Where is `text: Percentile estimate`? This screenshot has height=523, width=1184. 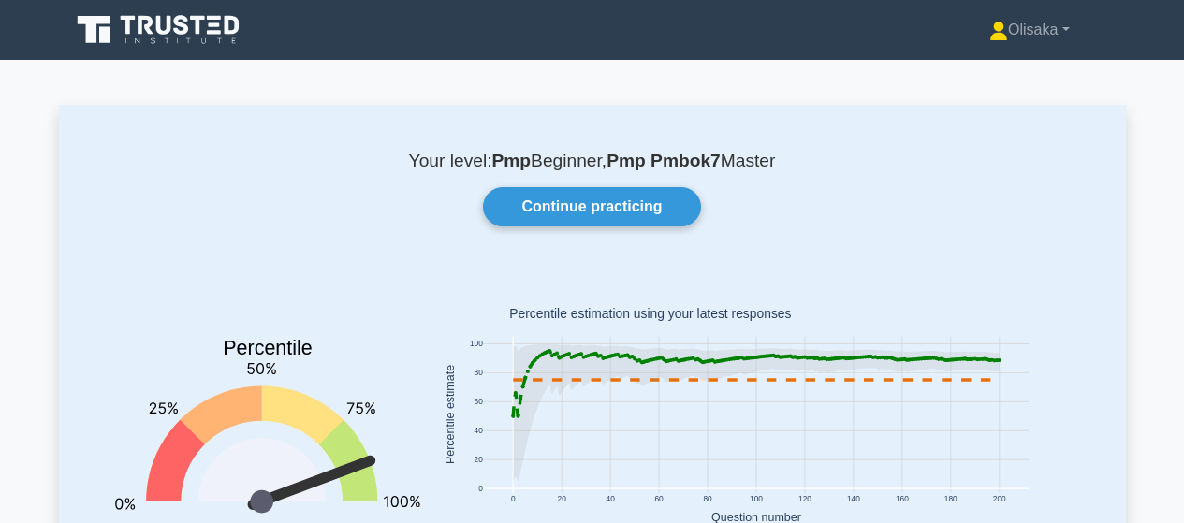 text: Percentile estimate is located at coordinates (450, 415).